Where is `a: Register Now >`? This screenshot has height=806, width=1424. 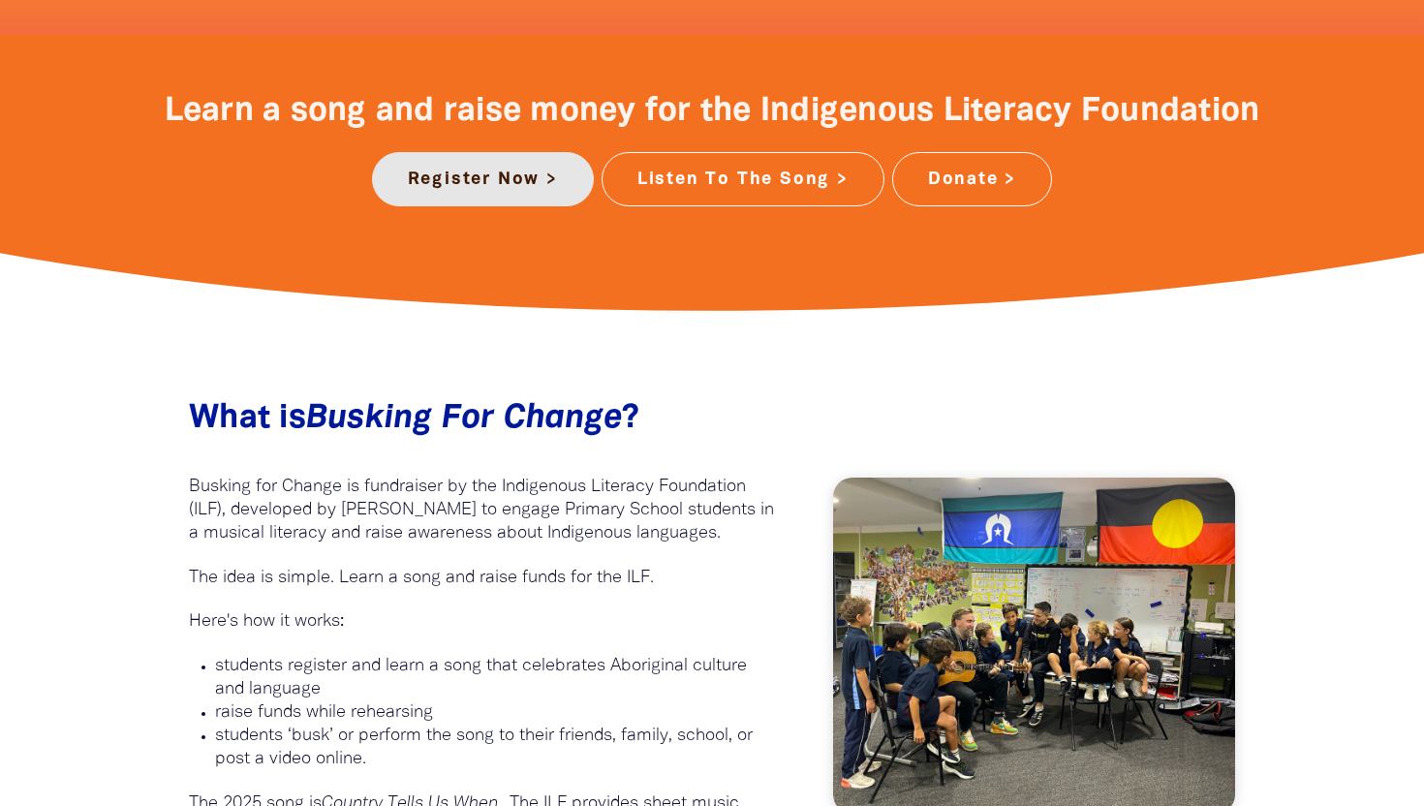
a: Register Now > is located at coordinates (482, 179).